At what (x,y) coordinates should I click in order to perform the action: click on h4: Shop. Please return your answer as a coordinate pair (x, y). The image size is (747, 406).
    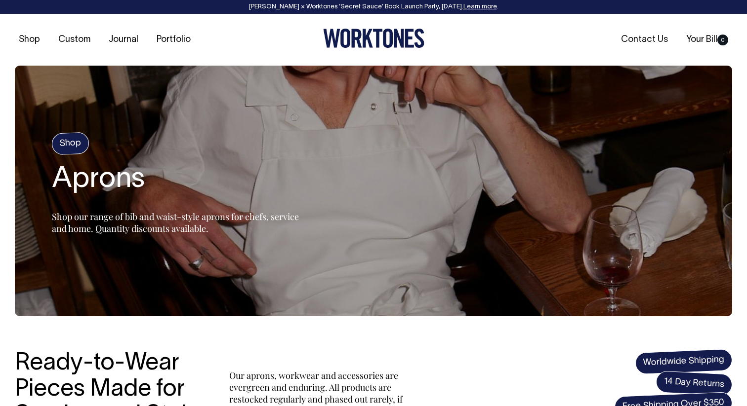
    Looking at the image, I should click on (70, 144).